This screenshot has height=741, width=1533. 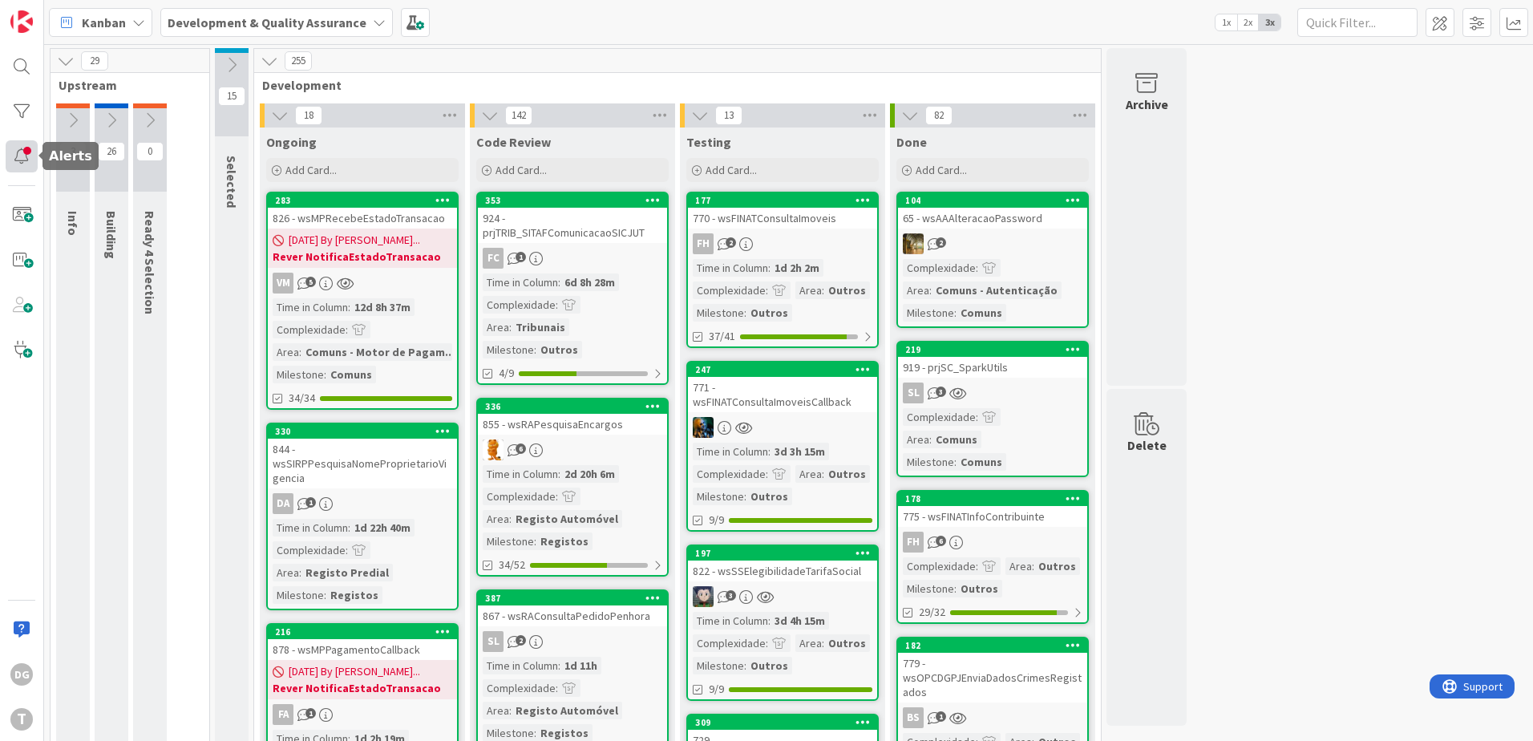 I want to click on div: 283, so click(x=366, y=200).